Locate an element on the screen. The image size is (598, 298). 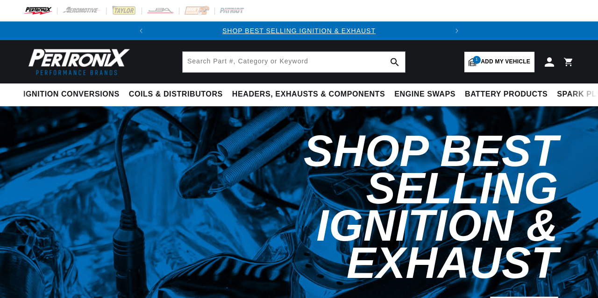
button: Translation missing: en.sections.announcements.next_announcement is located at coordinates (457, 31).